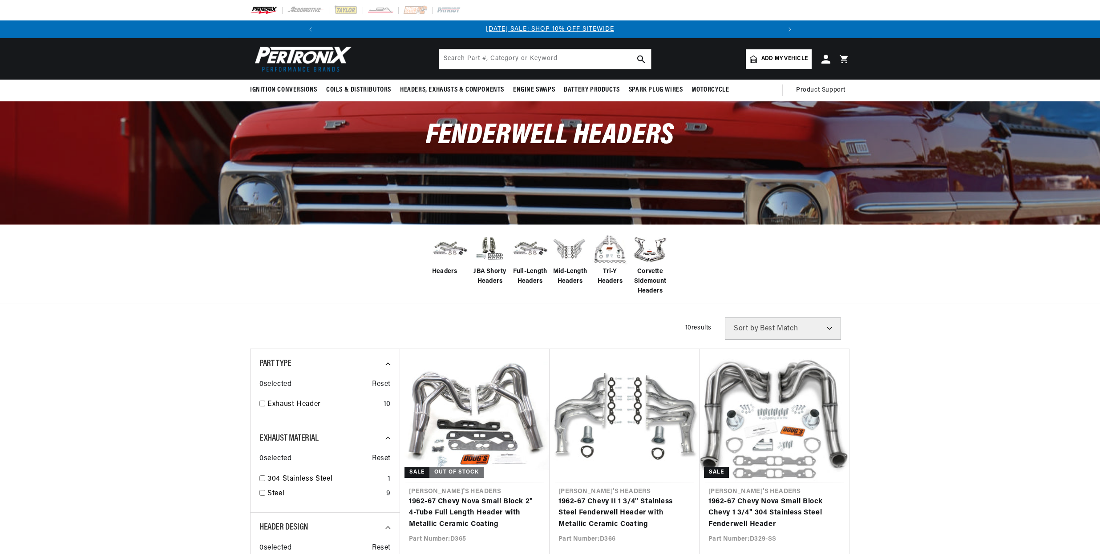 This screenshot has width=1100, height=554. I want to click on span: Corvette Sidemount Headers, so click(650, 282).